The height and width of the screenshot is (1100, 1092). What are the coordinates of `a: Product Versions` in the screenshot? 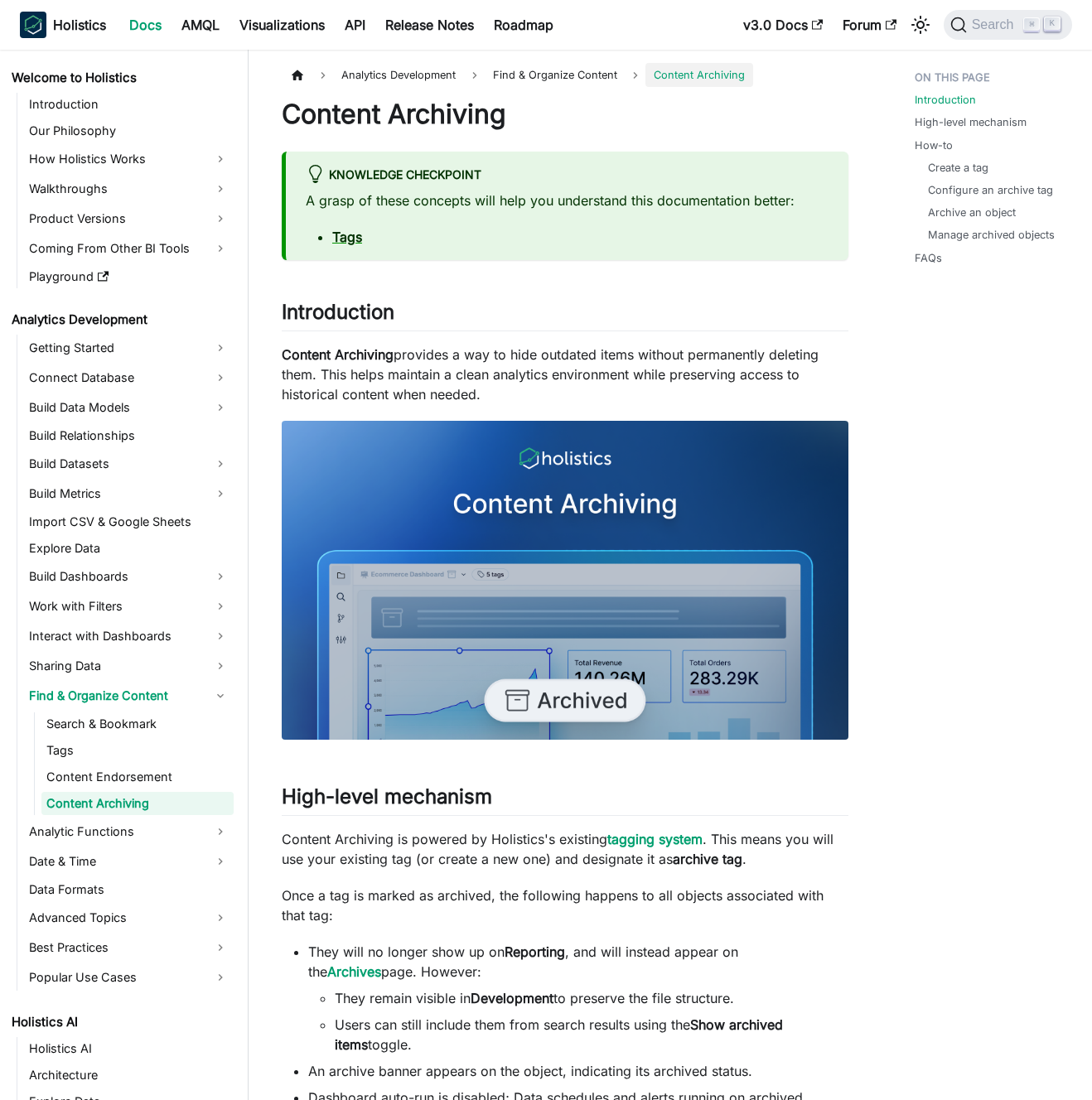 It's located at (128, 219).